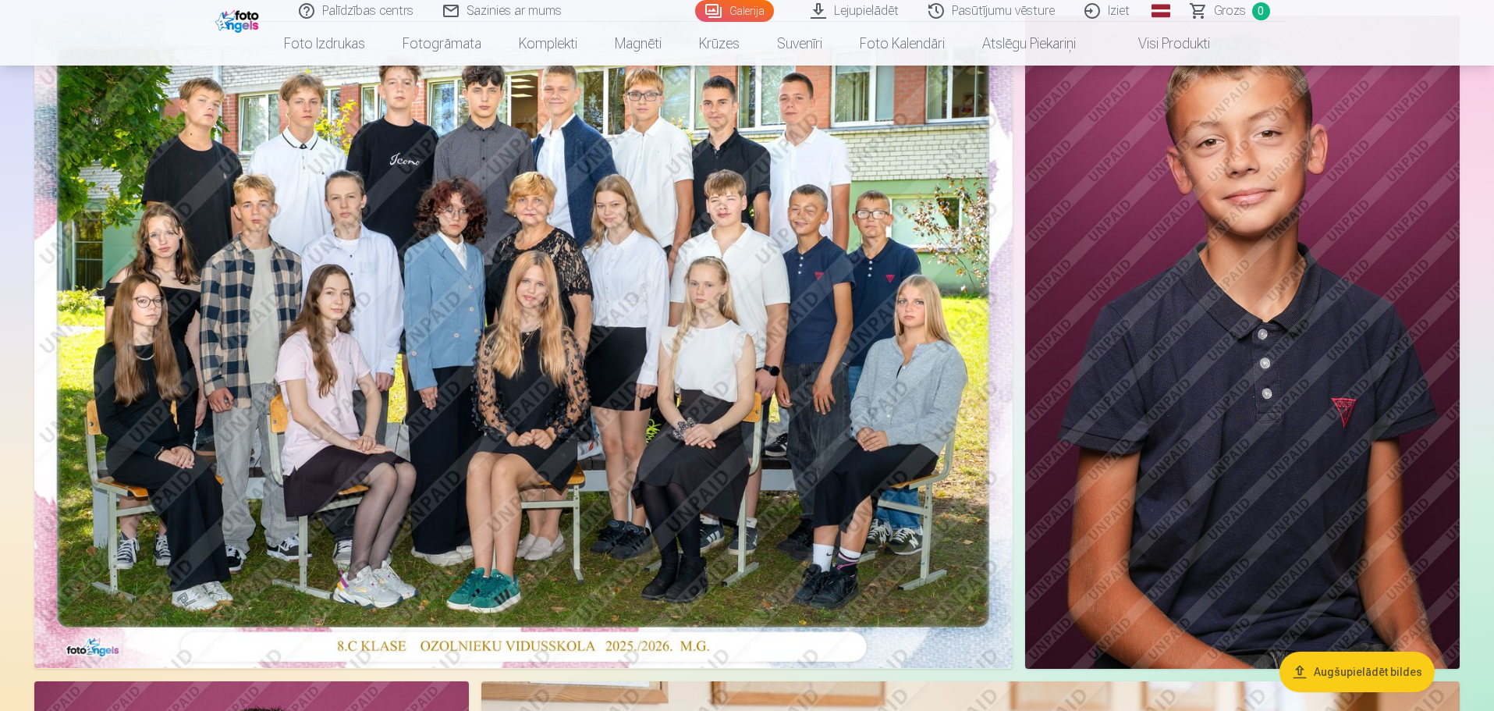 The height and width of the screenshot is (711, 1494). I want to click on a: Fotogrāmata, so click(442, 44).